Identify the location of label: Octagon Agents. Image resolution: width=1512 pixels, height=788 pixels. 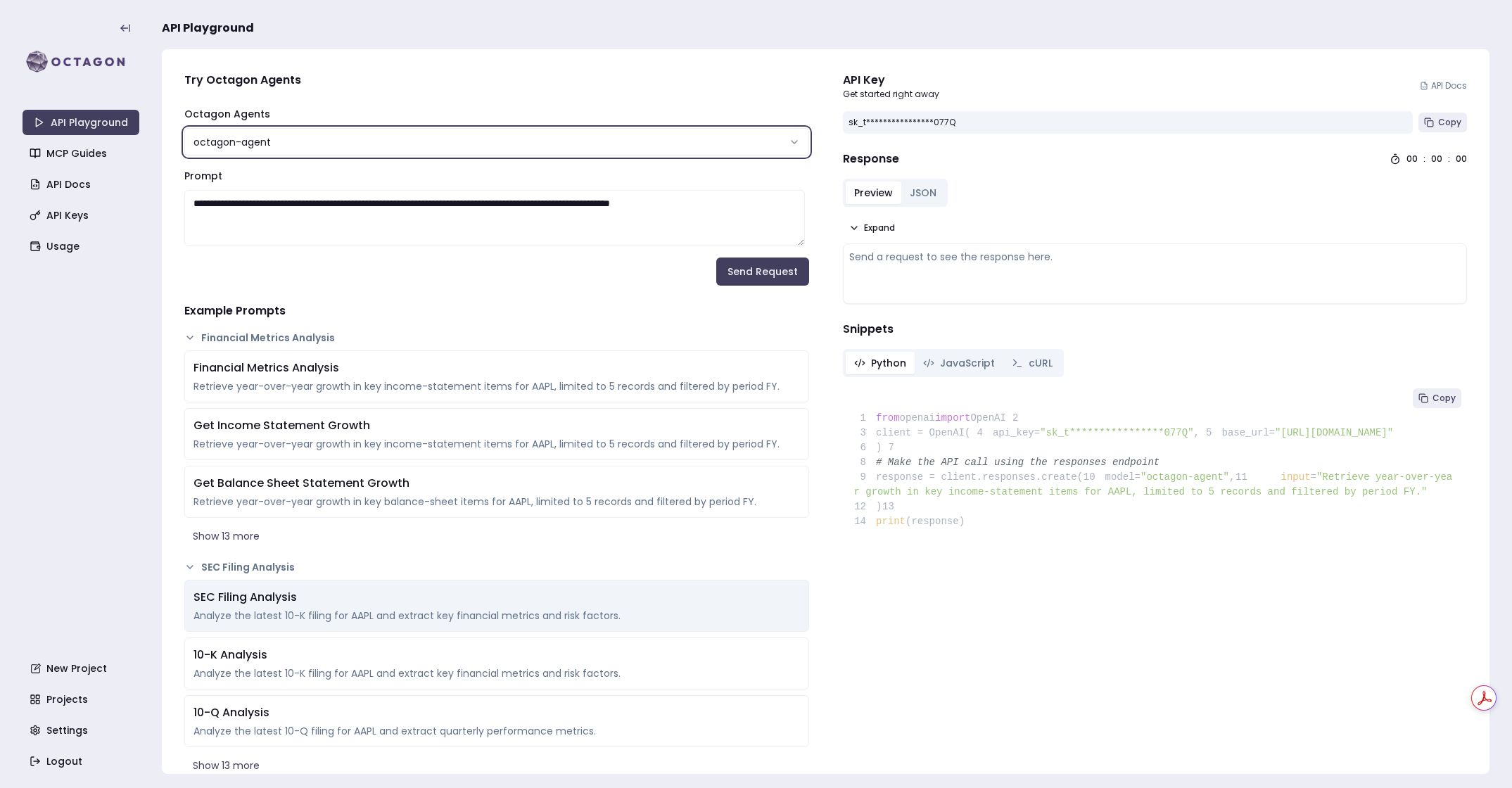
(228, 114).